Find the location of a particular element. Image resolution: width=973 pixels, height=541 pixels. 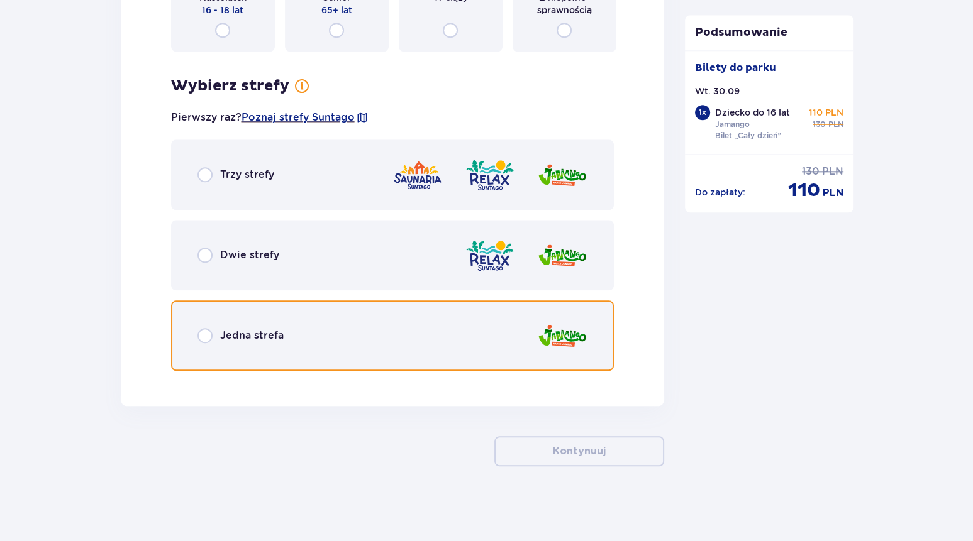

p: Kontynuuj is located at coordinates (579, 451).